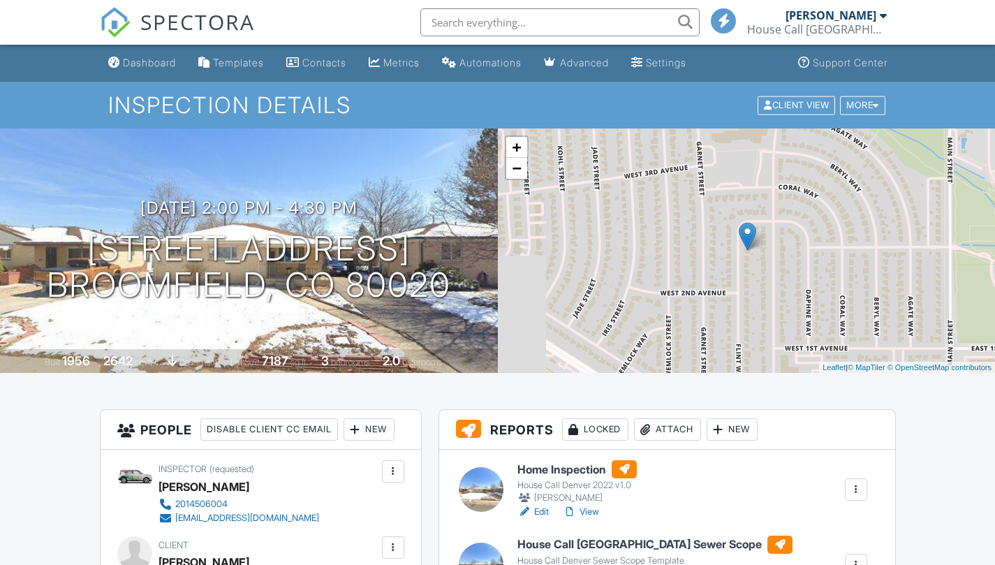 The image size is (995, 565). Describe the element at coordinates (482, 63) in the screenshot. I see `a: Automations (Basic)` at that location.